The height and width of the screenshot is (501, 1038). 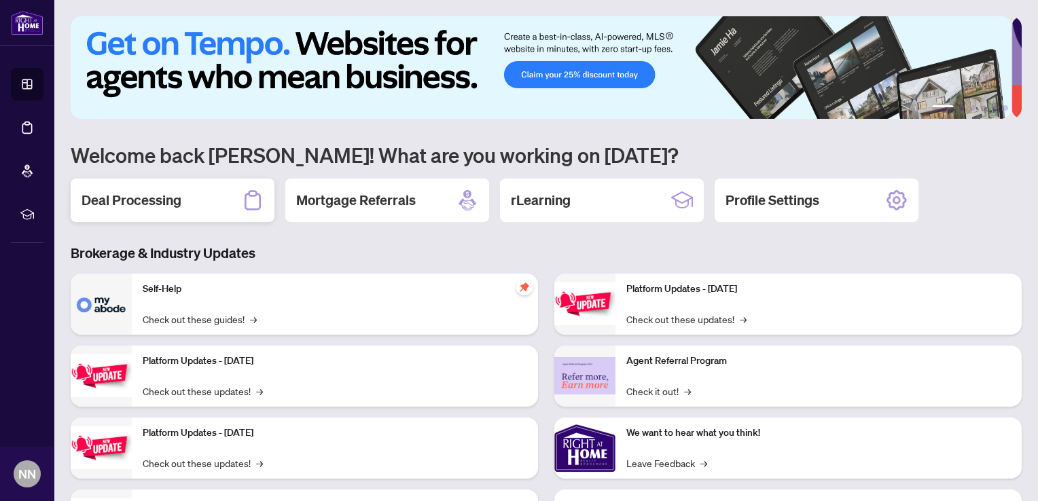 I want to click on button: 3, so click(x=973, y=108).